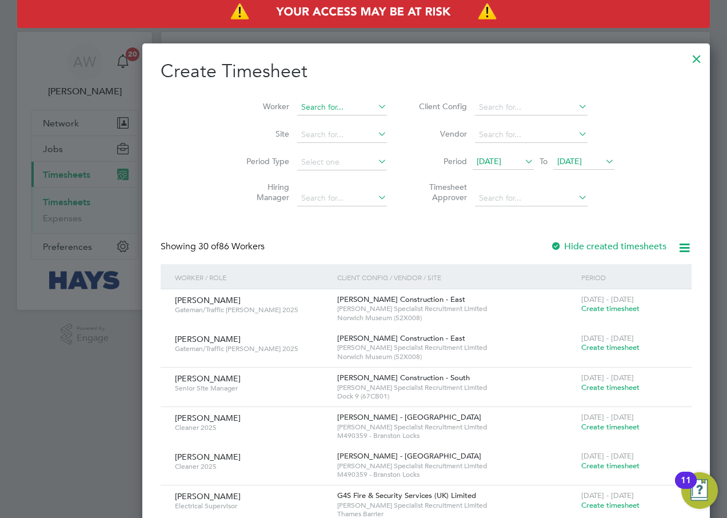  Describe the element at coordinates (264, 161) in the screenshot. I see `label: Period Type` at that location.